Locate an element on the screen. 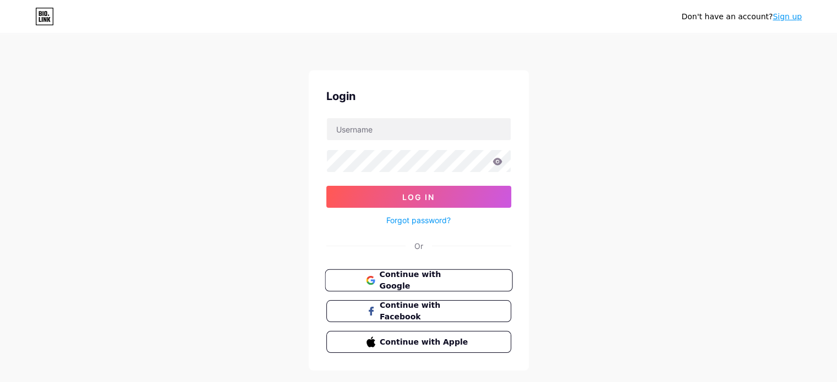 The height and width of the screenshot is (382, 837). button: Continue with Facebook is located at coordinates (419, 311).